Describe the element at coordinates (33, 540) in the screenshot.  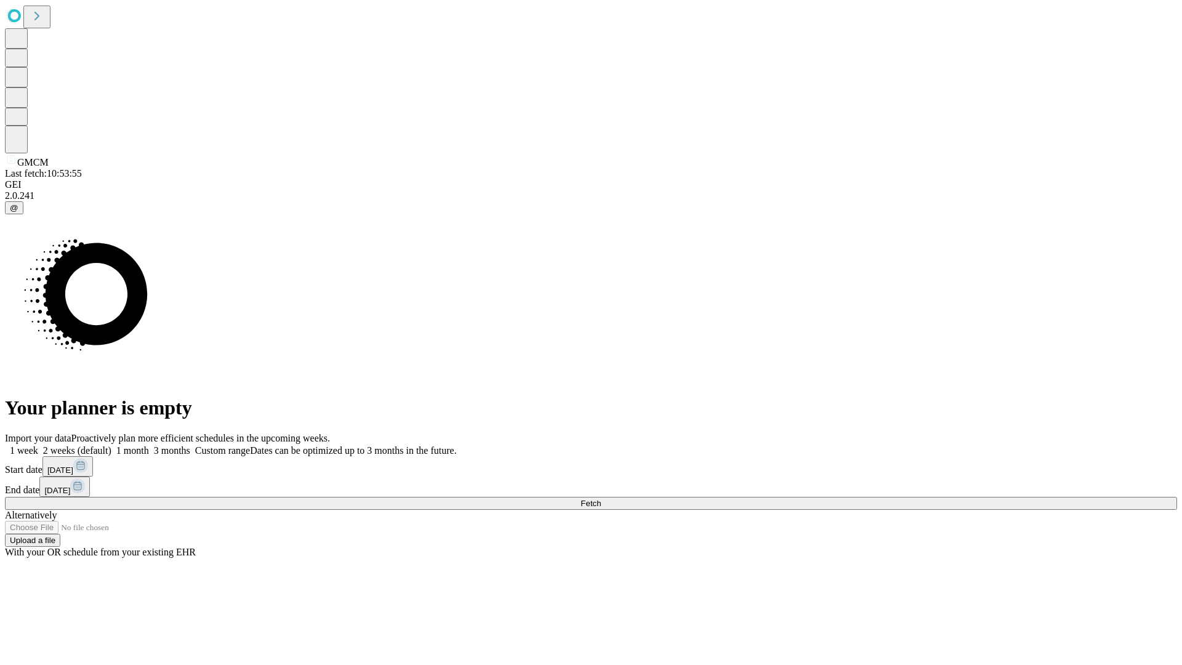
I see `button: Upload a file` at that location.